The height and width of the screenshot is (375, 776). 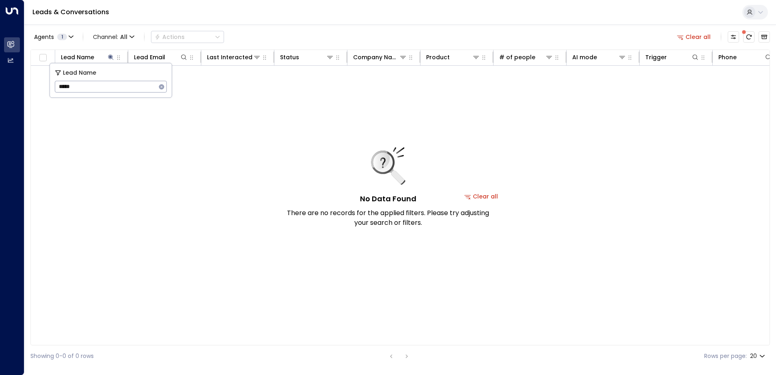 What do you see at coordinates (170, 37) in the screenshot?
I see `div: Actions` at bounding box center [170, 37].